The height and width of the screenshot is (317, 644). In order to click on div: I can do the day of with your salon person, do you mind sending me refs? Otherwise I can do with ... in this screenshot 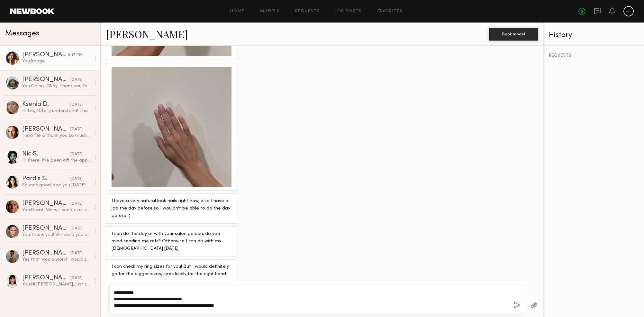, I will do `click(171, 241)`.